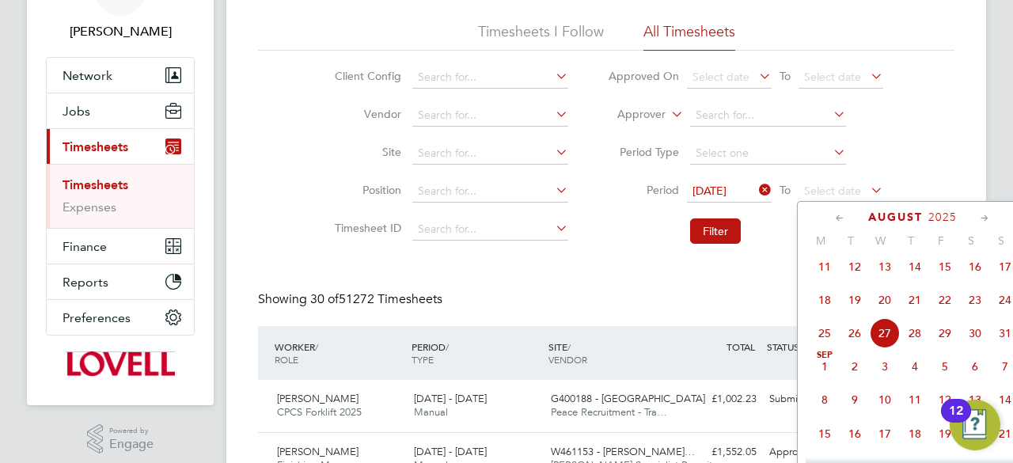 This screenshot has height=463, width=1013. I want to click on span: 22, so click(945, 300).